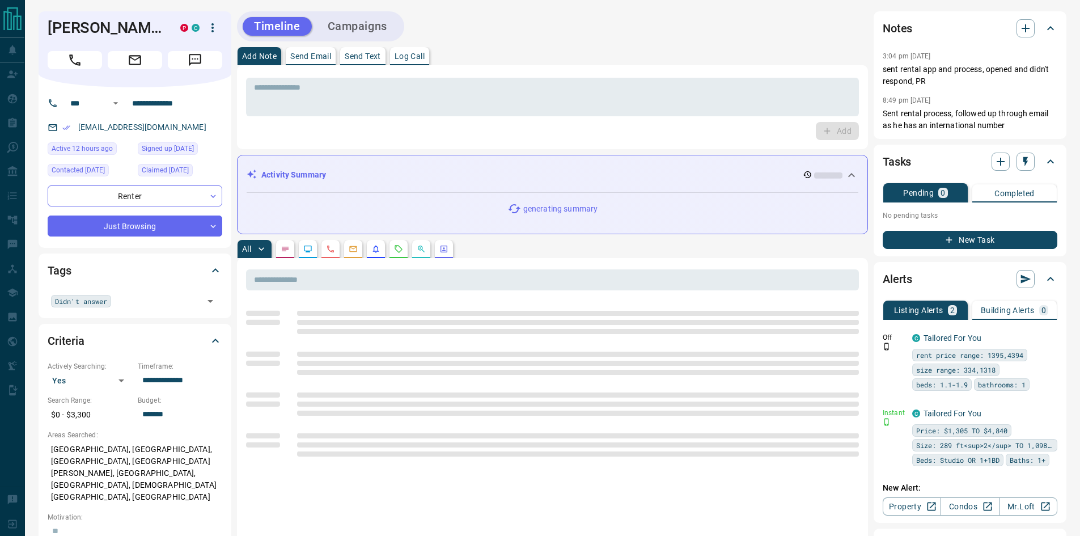  I want to click on div: Tasks, so click(970, 162).